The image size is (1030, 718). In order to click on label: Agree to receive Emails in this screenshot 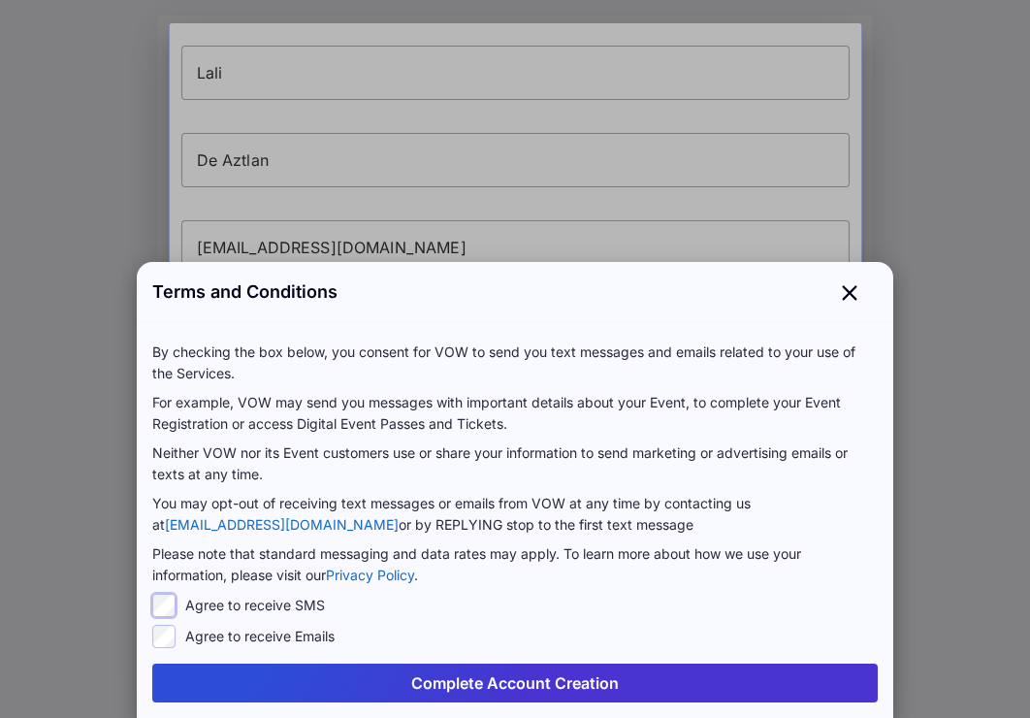, I will do `click(260, 636)`.